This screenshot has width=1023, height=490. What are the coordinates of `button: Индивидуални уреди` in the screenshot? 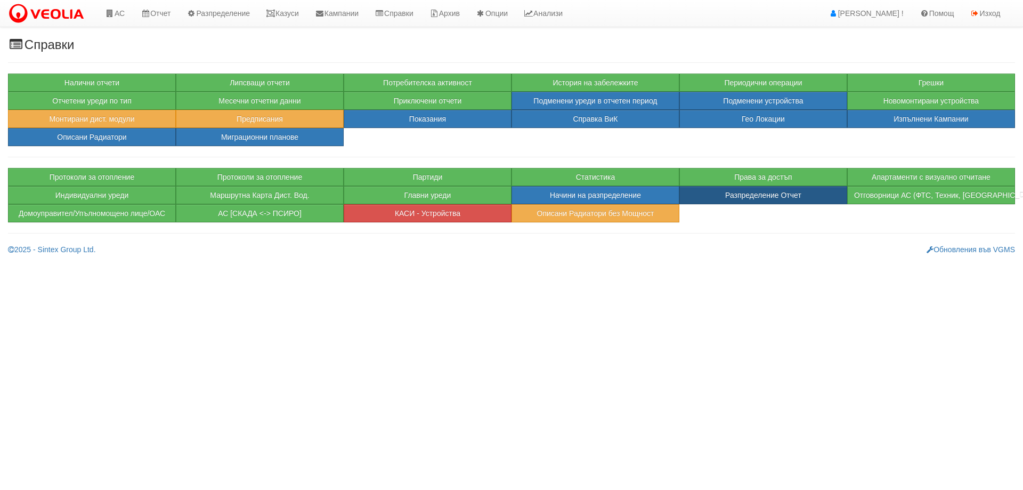 It's located at (92, 195).